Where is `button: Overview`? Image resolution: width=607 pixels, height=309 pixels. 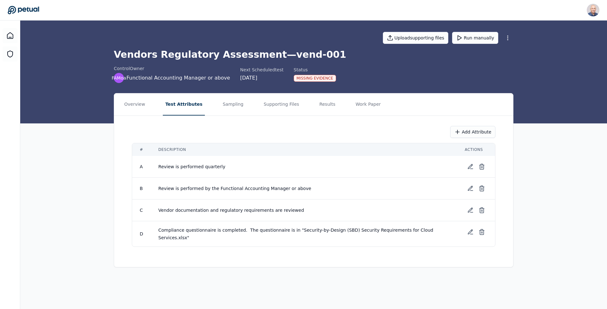
button: Overview is located at coordinates (135, 105).